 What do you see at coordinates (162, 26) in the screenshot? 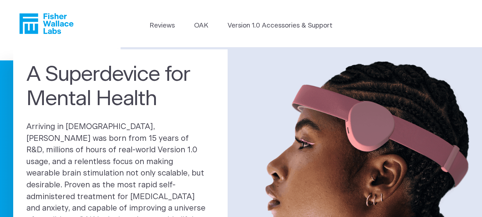
I see `a: Reviews` at bounding box center [162, 26].